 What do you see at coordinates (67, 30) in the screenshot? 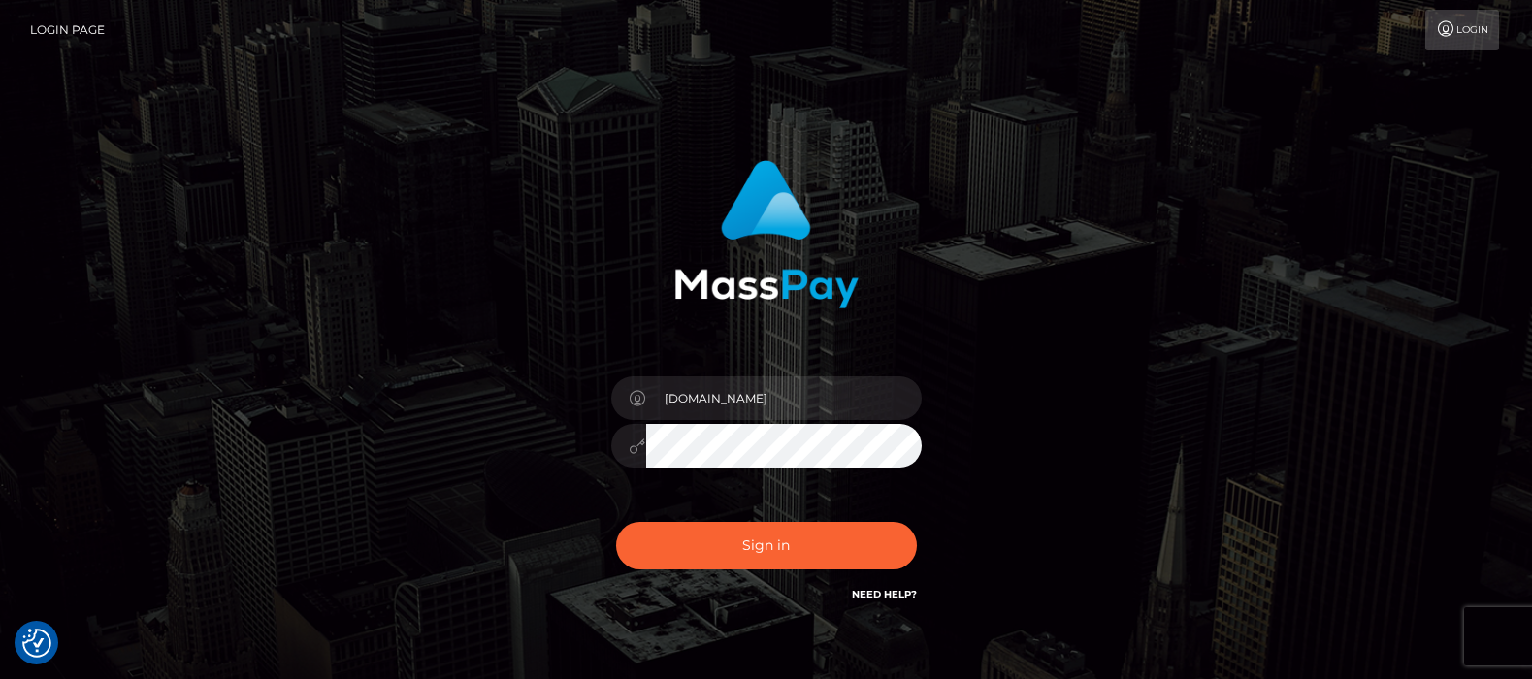
I see `a: Login Page` at bounding box center [67, 30].